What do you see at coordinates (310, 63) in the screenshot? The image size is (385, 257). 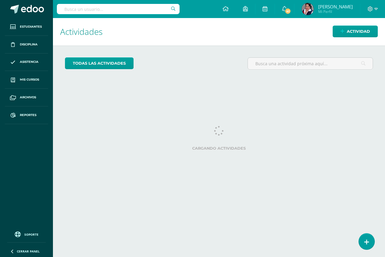 I see `input: Busca una actividad próxima aquí...` at bounding box center [310, 63].